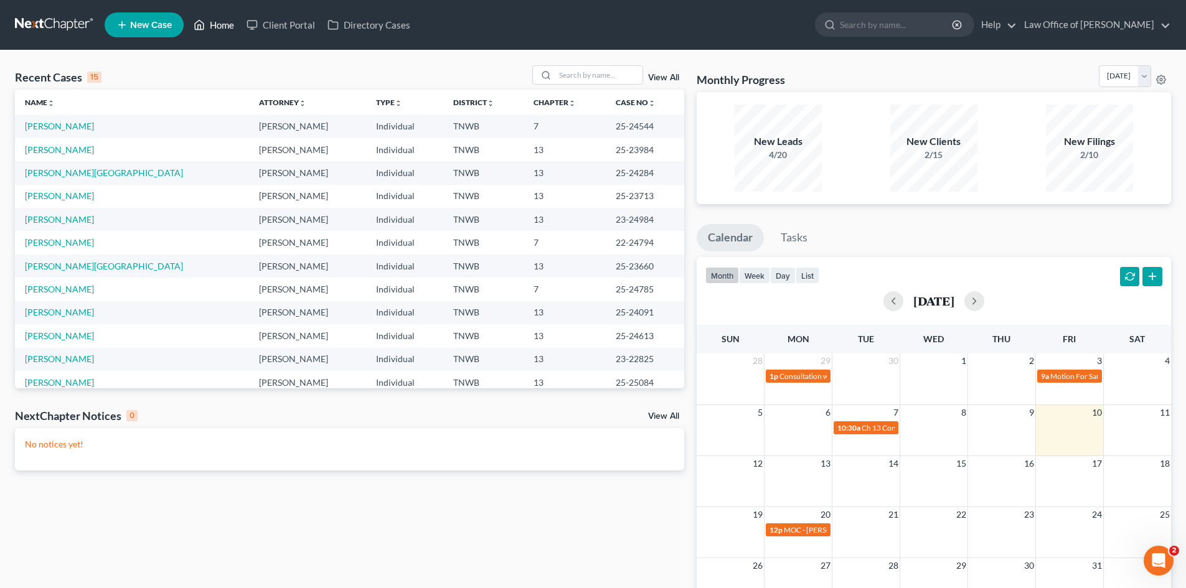 This screenshot has width=1186, height=588. Describe the element at coordinates (645, 382) in the screenshot. I see `td: 25-25084` at that location.